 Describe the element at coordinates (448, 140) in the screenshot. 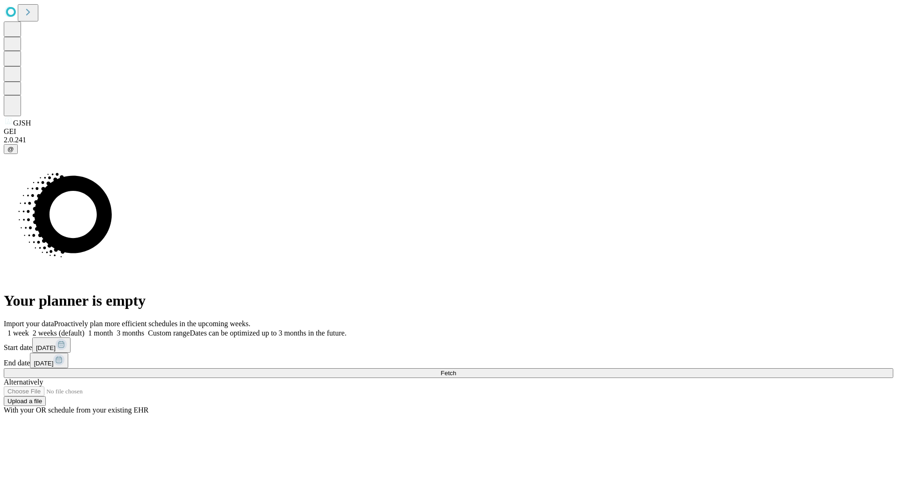

I see `div: 2.0.241` at that location.